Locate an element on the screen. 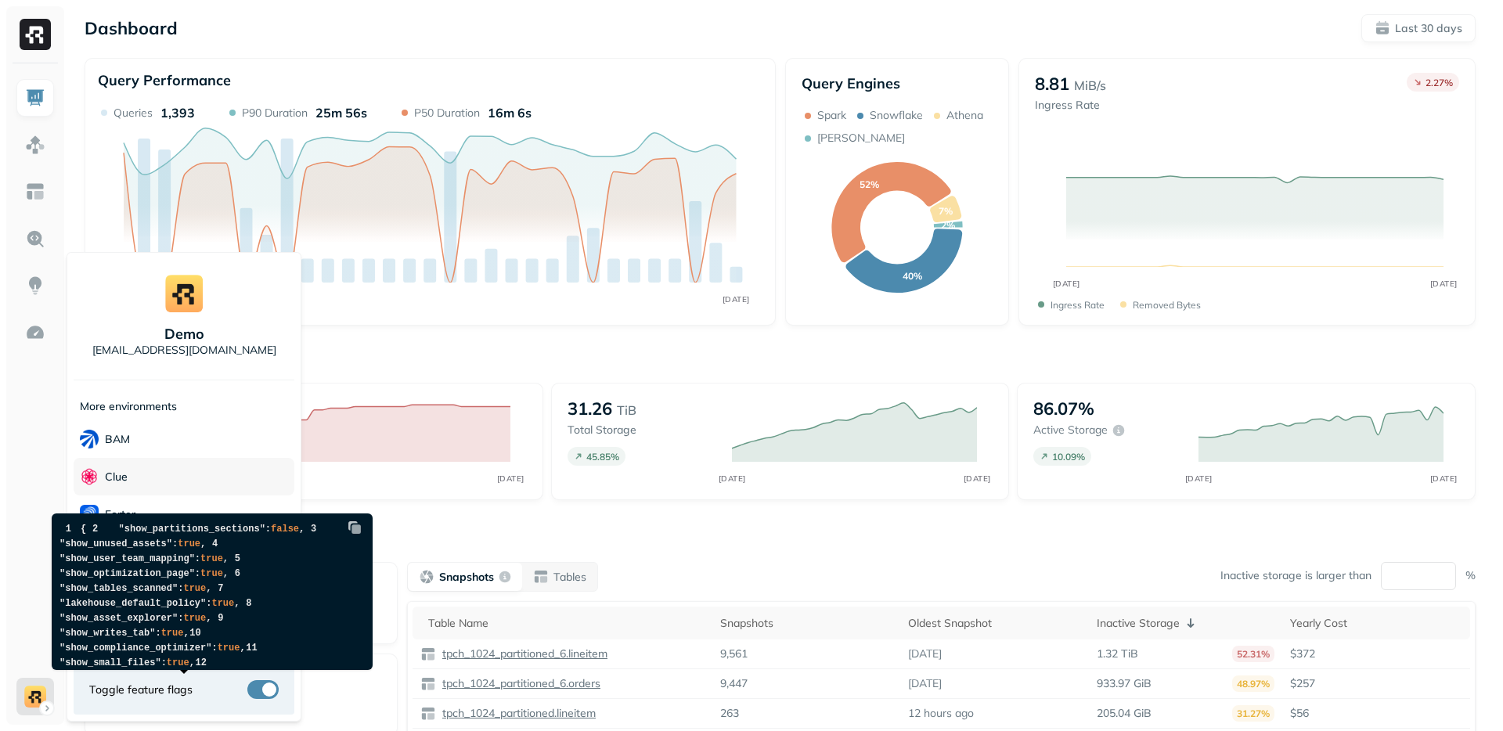  span: false is located at coordinates (285, 529).